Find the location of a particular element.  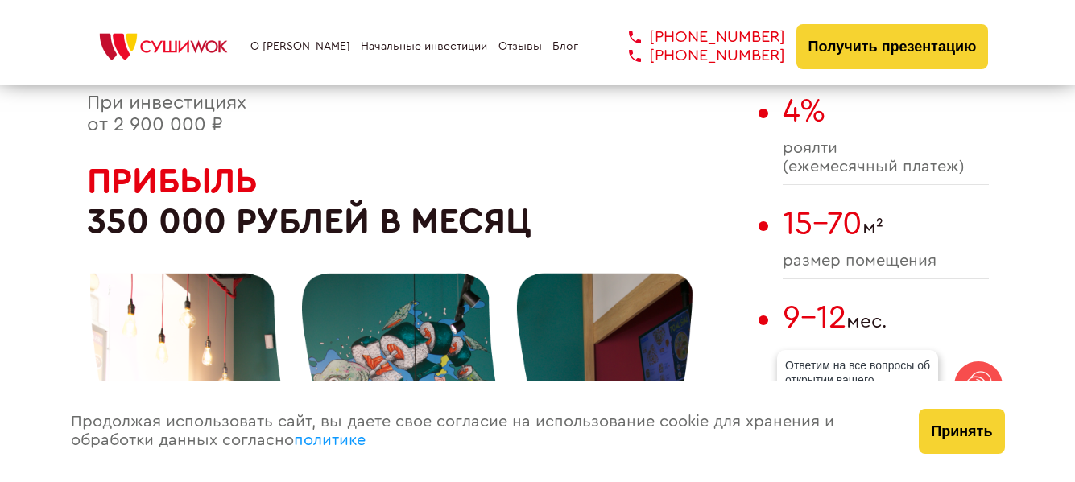

img: СУШИWOK is located at coordinates (163, 47).